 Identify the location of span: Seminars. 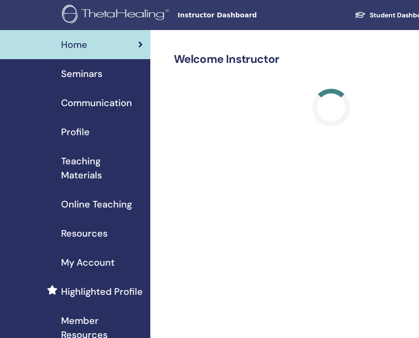
(82, 74).